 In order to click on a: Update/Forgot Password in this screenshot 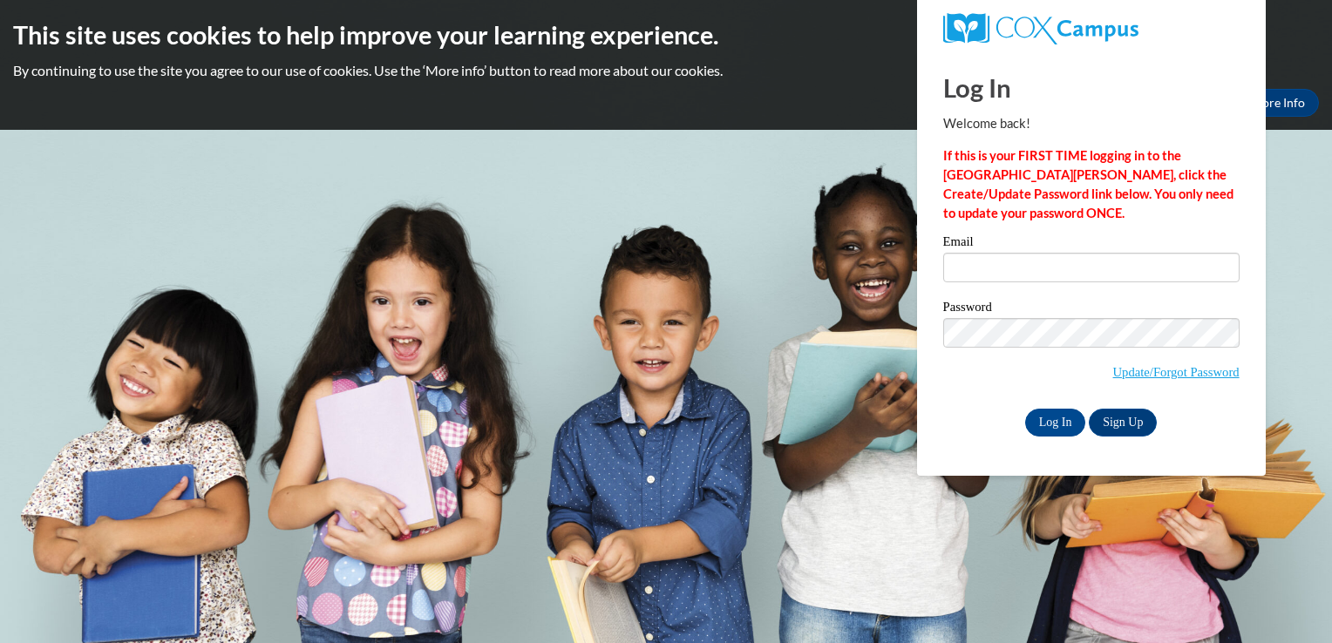, I will do `click(1176, 372)`.